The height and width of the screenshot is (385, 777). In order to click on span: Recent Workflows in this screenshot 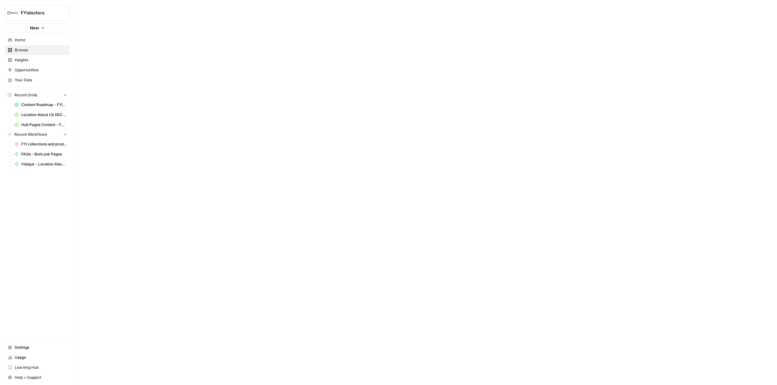, I will do `click(31, 134)`.